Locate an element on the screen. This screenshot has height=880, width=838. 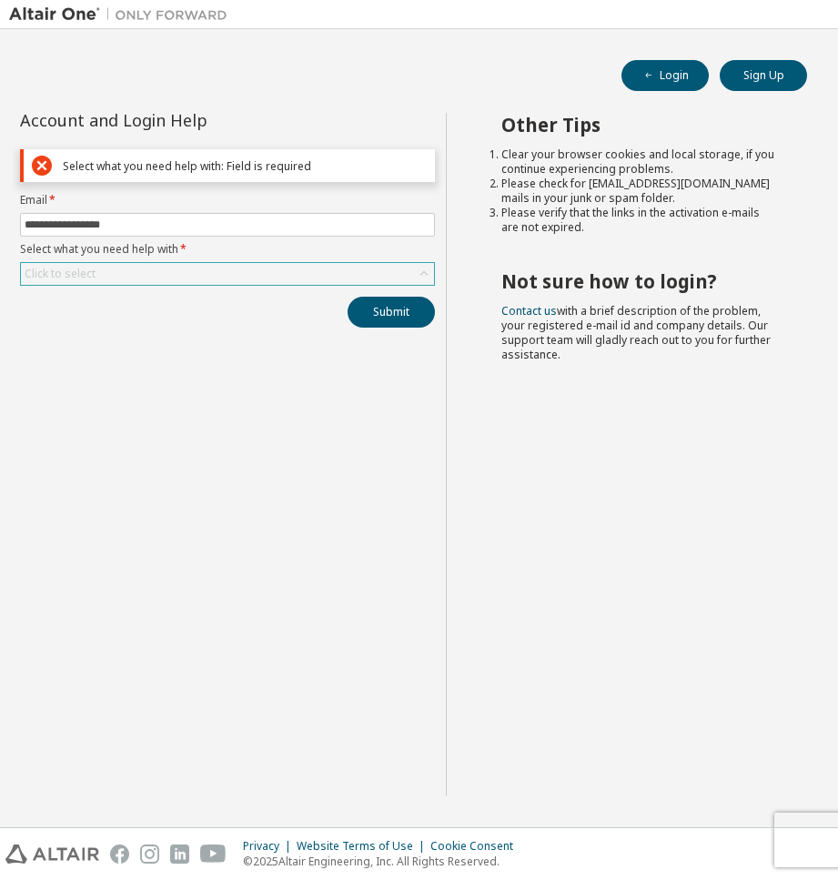
img: linkedin.svg is located at coordinates (179, 853).